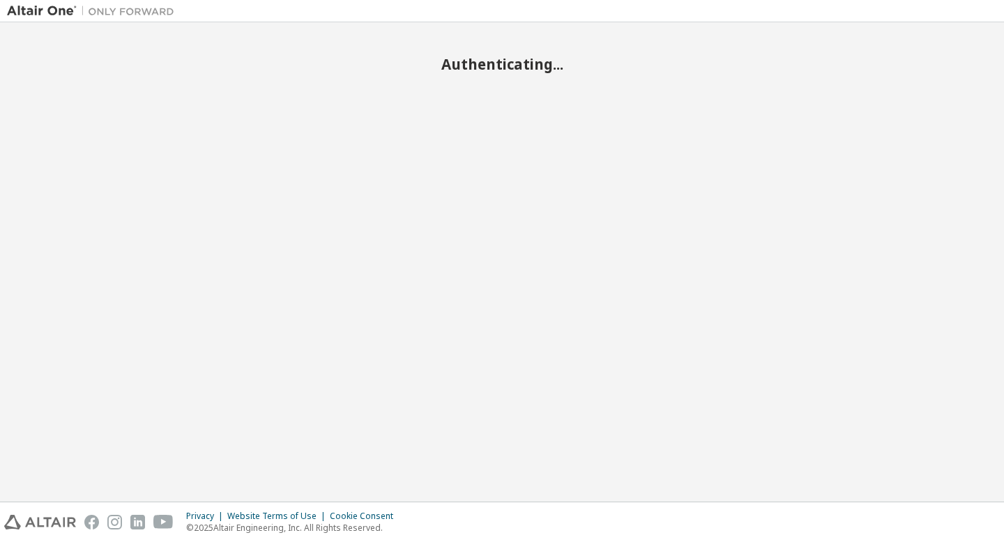  What do you see at coordinates (163, 522) in the screenshot?
I see `img: youtube.svg` at bounding box center [163, 522].